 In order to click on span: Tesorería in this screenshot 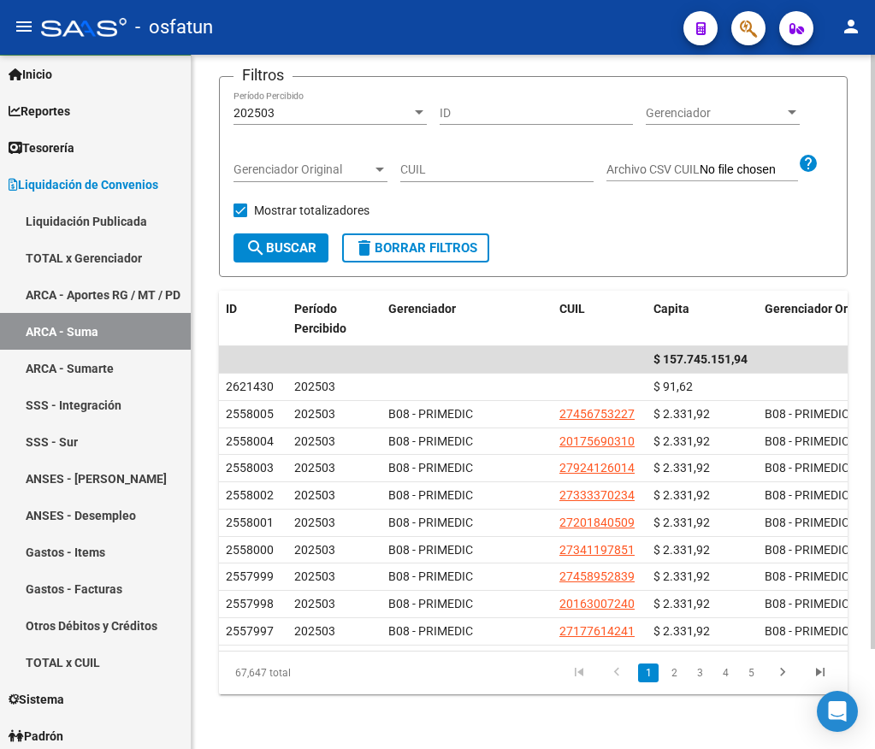, I will do `click(41, 148)`.